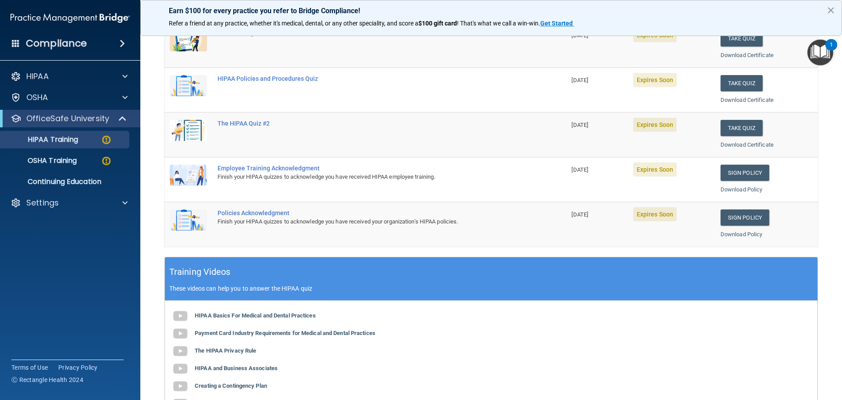  I want to click on h5: Training Videos, so click(200, 271).